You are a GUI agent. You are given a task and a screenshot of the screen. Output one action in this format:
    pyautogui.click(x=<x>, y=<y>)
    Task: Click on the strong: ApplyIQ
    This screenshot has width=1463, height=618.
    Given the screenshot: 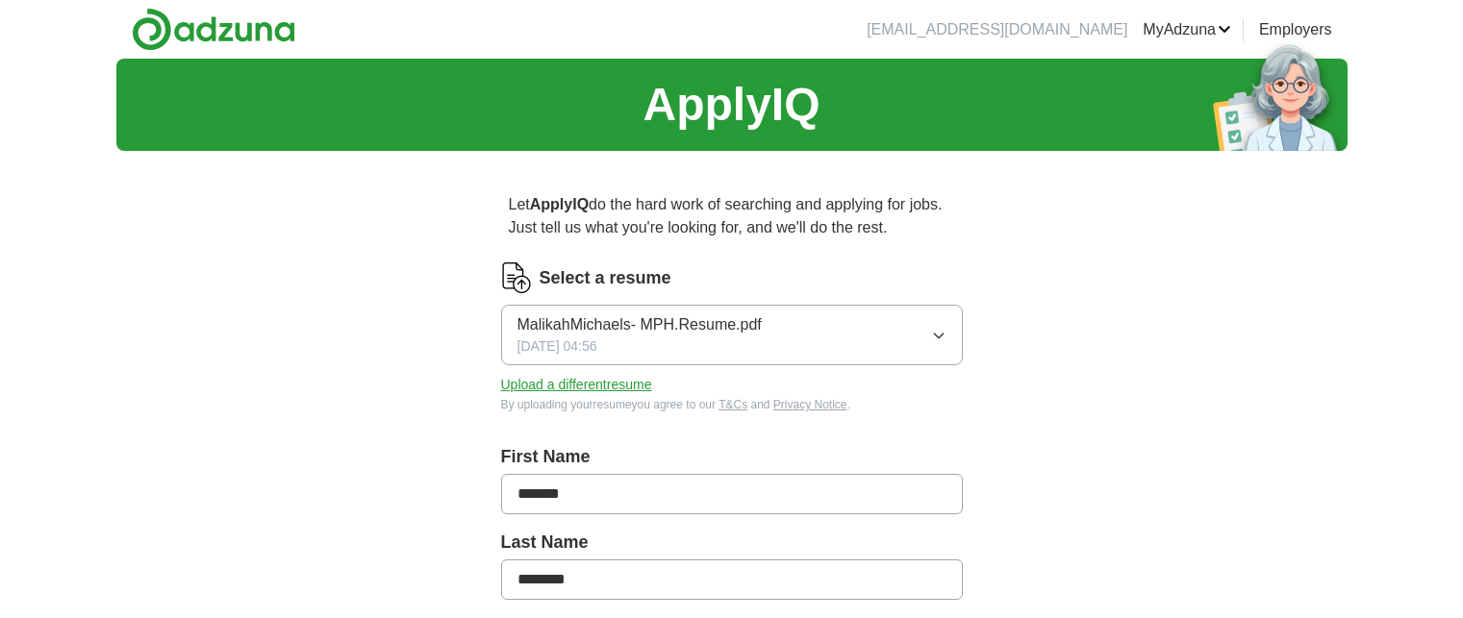 What is the action you would take?
    pyautogui.click(x=559, y=204)
    